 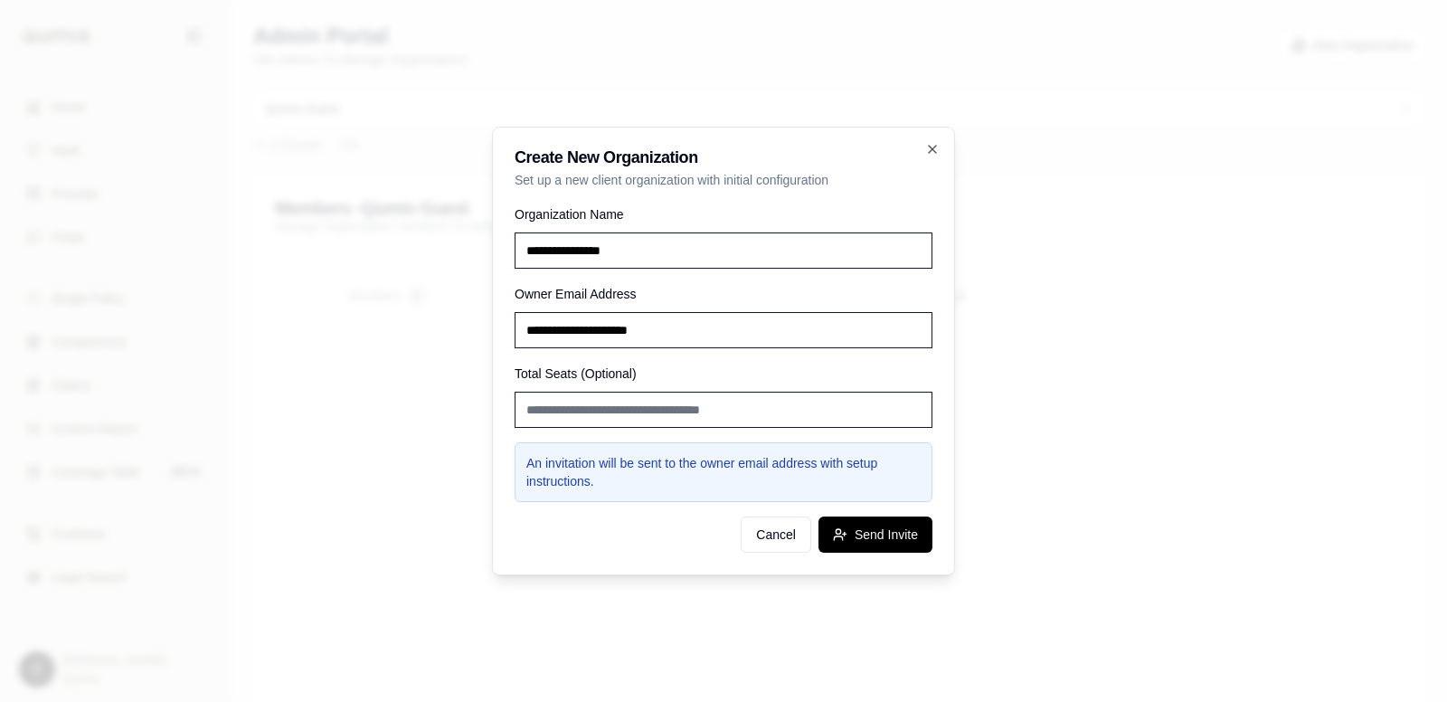 I want to click on label: Organization Name, so click(x=569, y=214).